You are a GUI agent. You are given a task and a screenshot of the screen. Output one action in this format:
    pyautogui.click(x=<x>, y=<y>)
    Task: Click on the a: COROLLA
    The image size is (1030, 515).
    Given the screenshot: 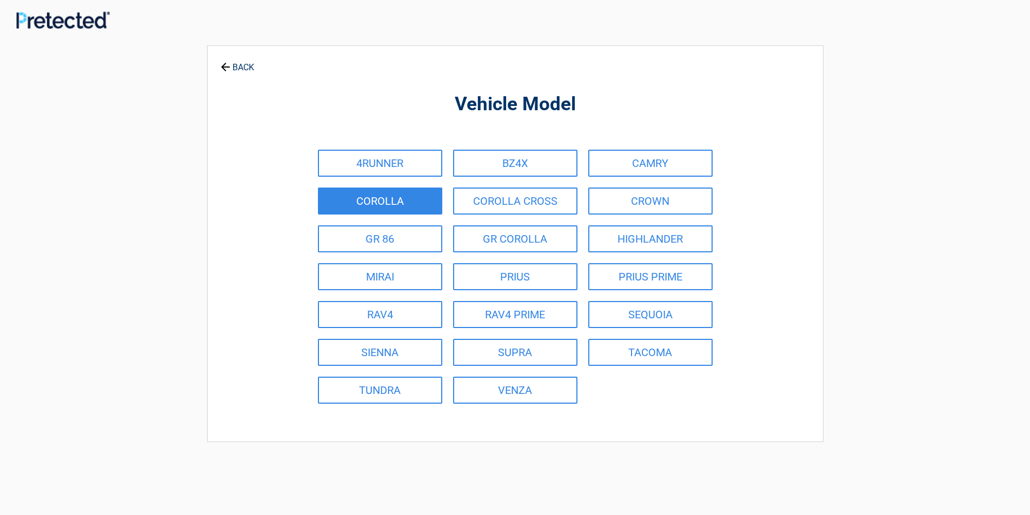 What is the action you would take?
    pyautogui.click(x=380, y=201)
    